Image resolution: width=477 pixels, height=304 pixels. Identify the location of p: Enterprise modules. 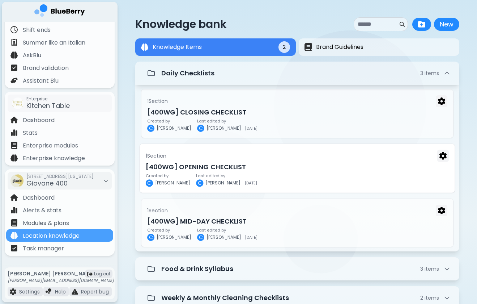
(50, 145).